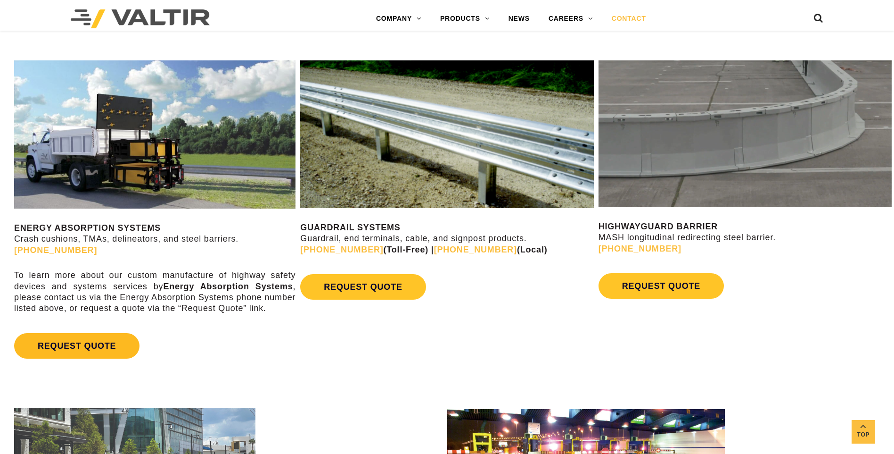  I want to click on p: Guardrail, end terminals, cable, and signpost products., so click(447, 239).